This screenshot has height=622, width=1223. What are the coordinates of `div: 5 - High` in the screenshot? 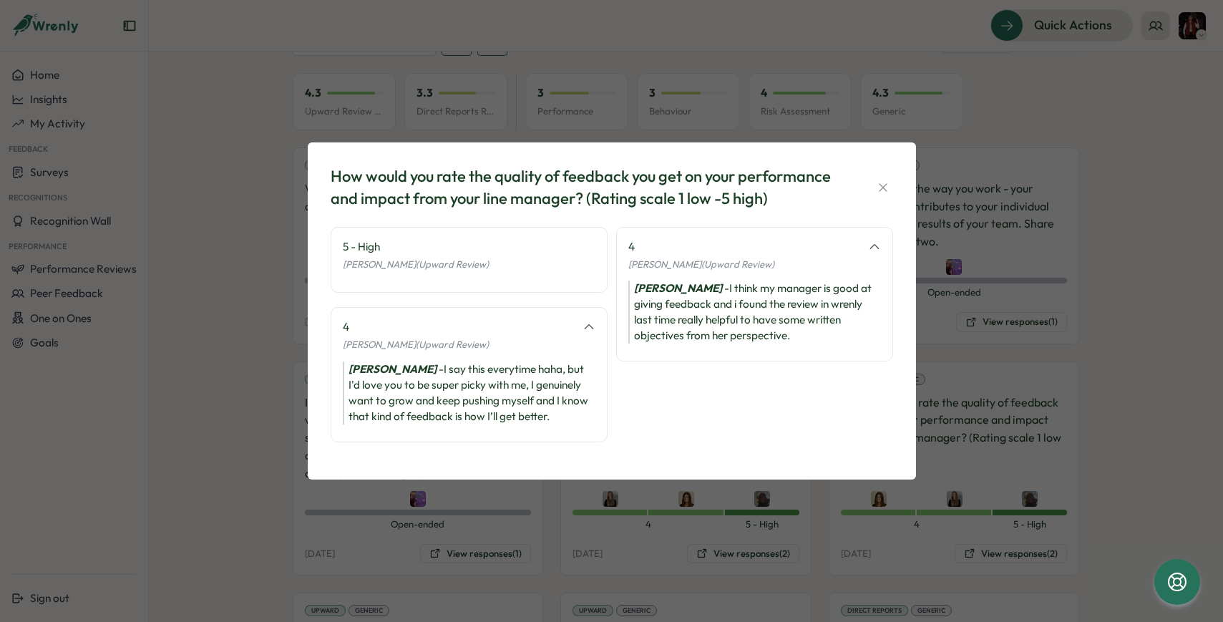 It's located at (469, 247).